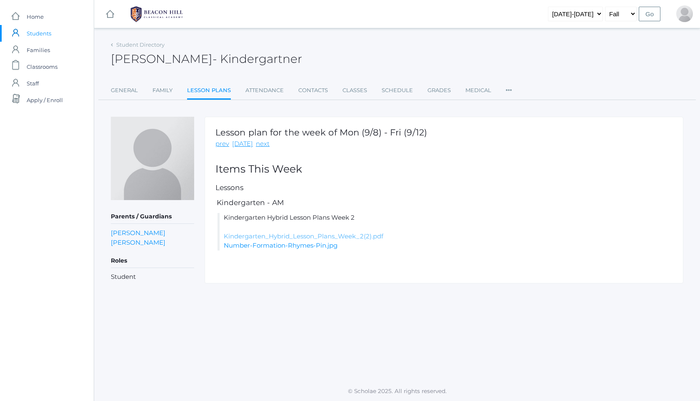 The width and height of the screenshot is (700, 401). I want to click on h1: Lesson plan for the week of Mon (9/8) - Fri (9/12), so click(321, 132).